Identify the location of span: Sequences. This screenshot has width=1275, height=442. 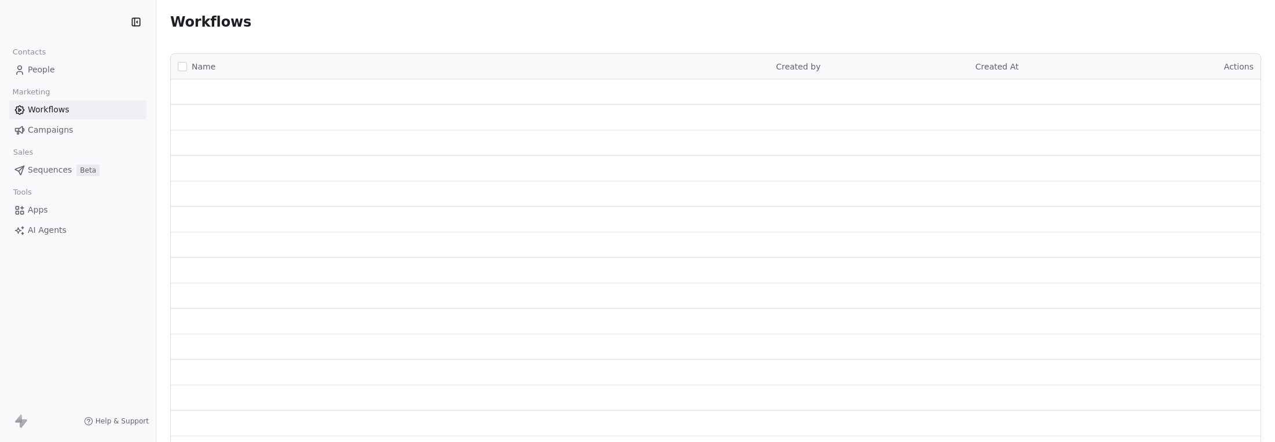
(50, 170).